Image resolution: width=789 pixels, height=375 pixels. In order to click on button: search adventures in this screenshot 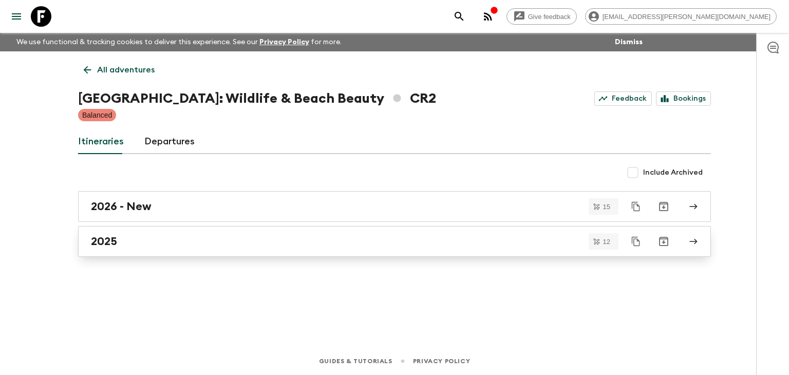, I will do `click(459, 16)`.